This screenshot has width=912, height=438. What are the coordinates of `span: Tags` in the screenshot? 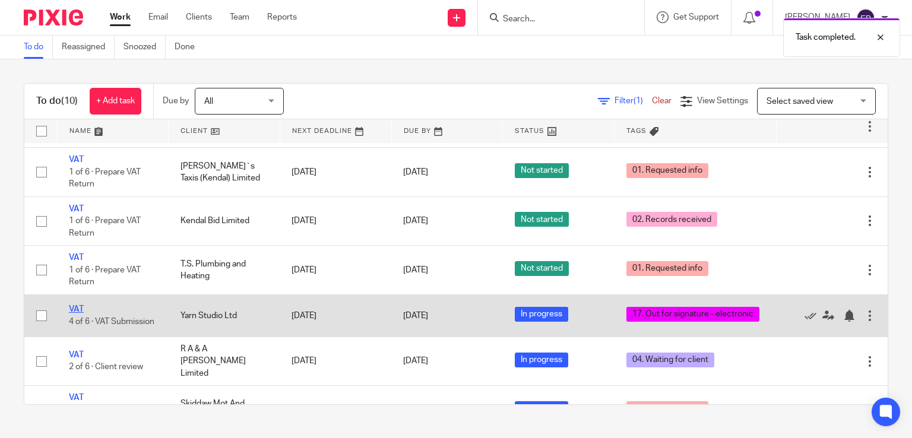 It's located at (636, 131).